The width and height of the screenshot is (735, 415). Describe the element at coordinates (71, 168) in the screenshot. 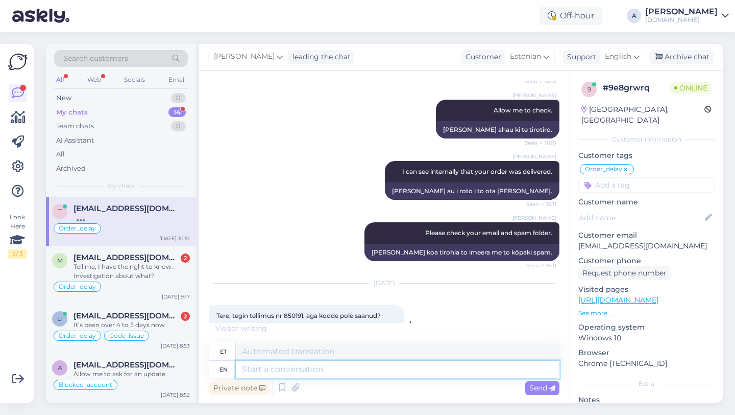

I see `div: Archived` at that location.